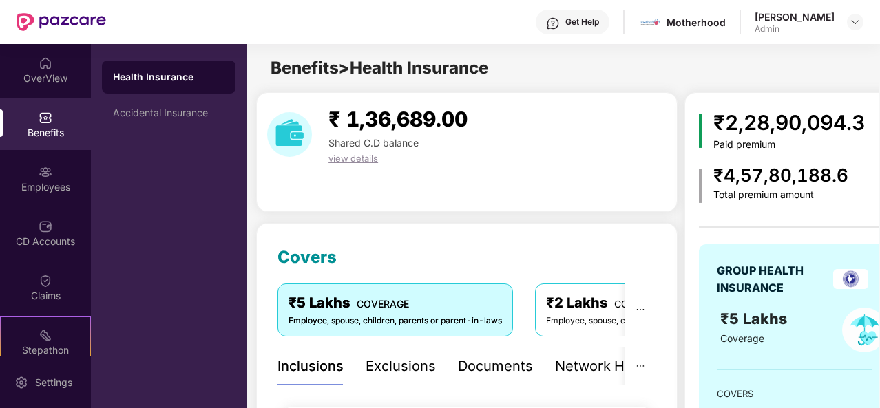 The width and height of the screenshot is (880, 408). Describe the element at coordinates (373, 143) in the screenshot. I see `span: Shared C.D balance` at that location.